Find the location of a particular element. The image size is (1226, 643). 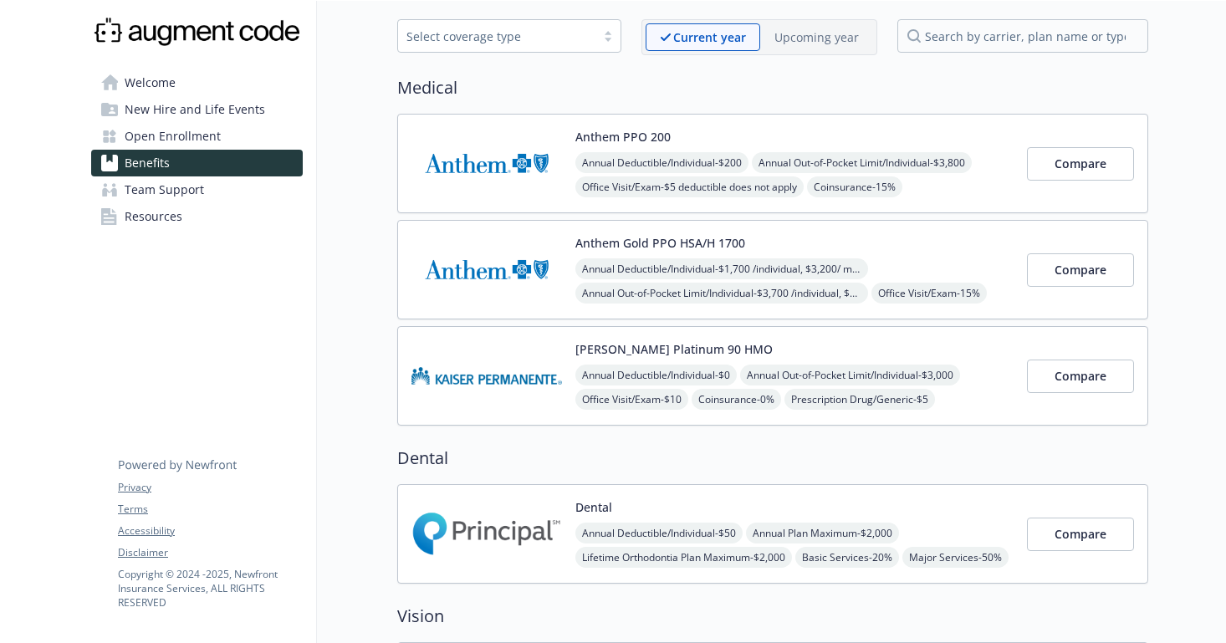

p: Copyright © 2024 - 2025 , Newfront Insurance Services, ALL RIGHTS RESERVED is located at coordinates (210, 588).